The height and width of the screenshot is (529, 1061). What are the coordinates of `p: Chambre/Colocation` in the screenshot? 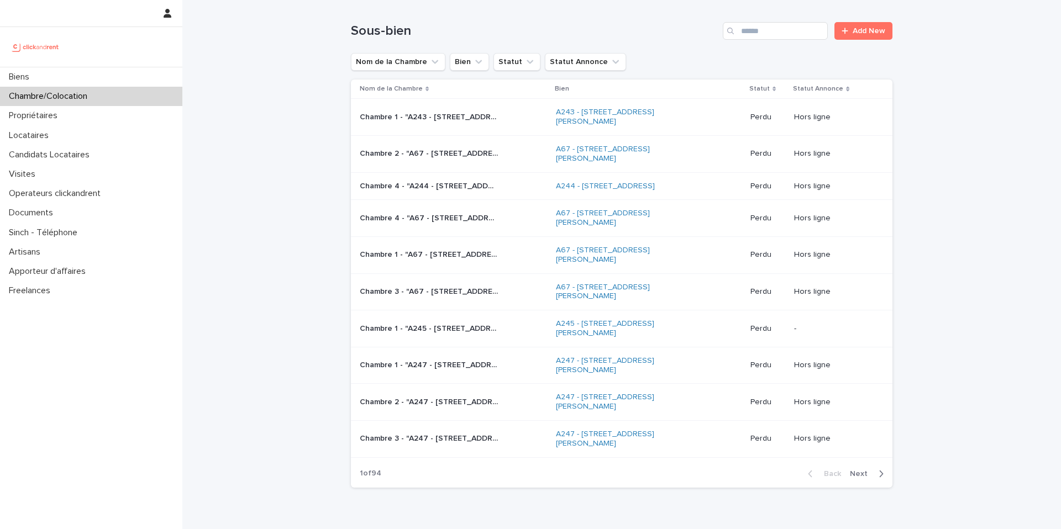 It's located at (50, 96).